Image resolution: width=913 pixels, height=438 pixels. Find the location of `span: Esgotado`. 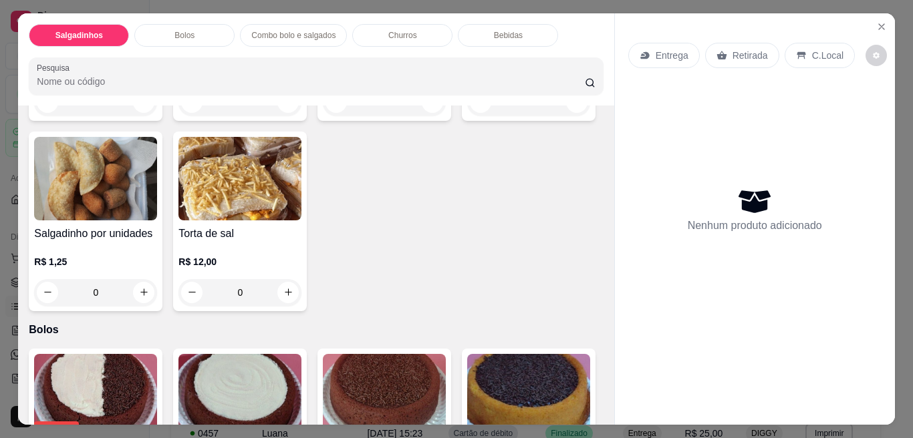

span: Esgotado is located at coordinates (56, 429).